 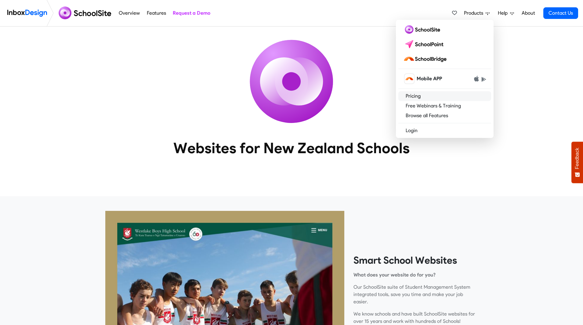 I want to click on a: Features, so click(x=156, y=13).